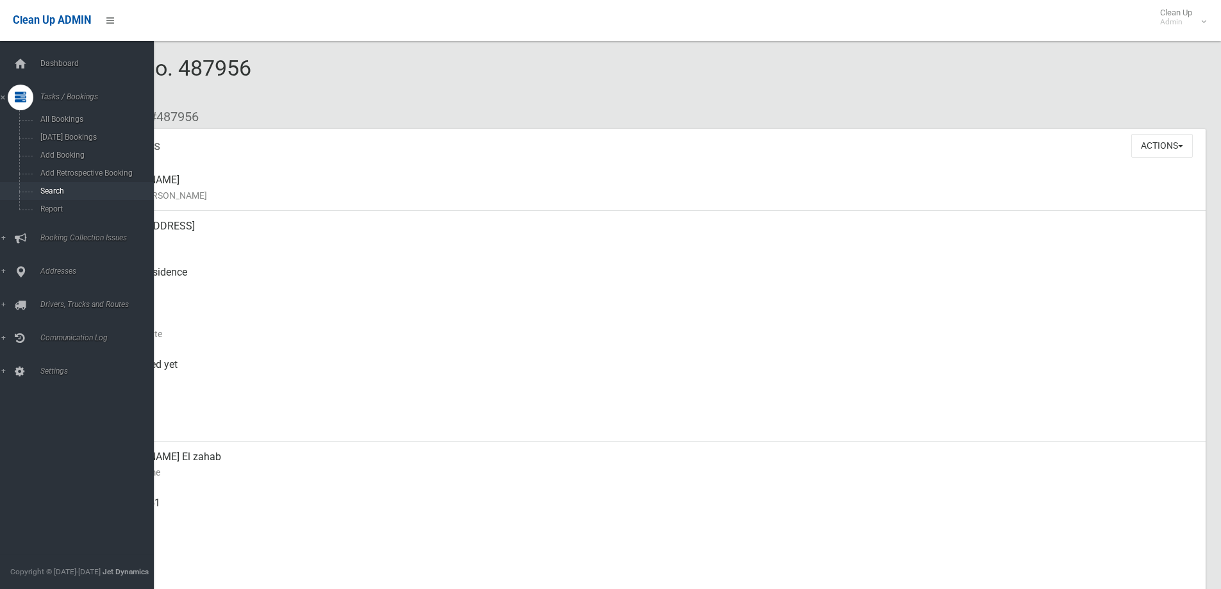  I want to click on span: Search, so click(94, 191).